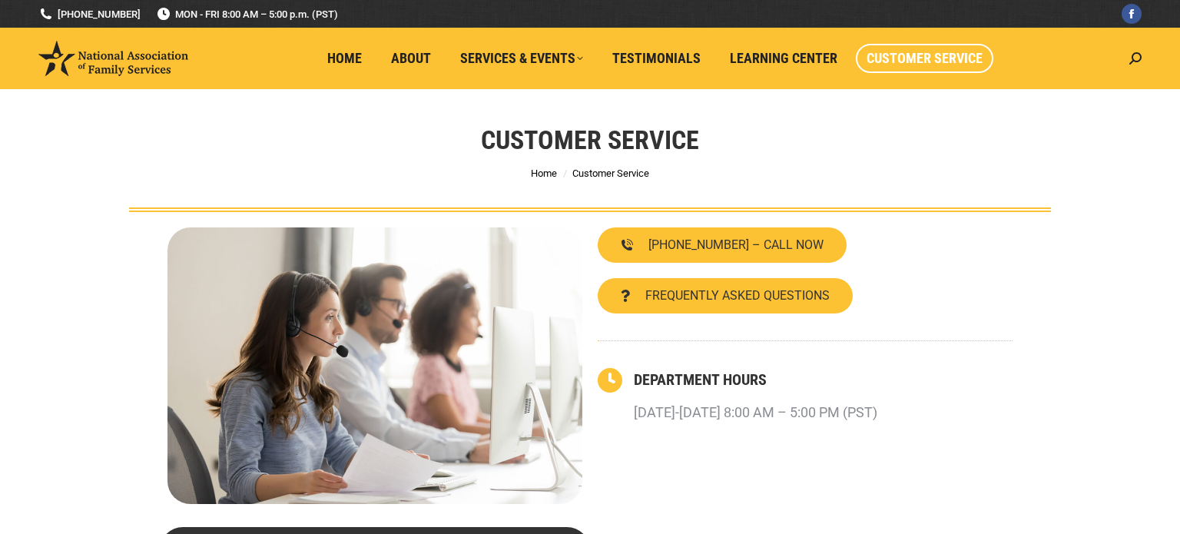  Describe the element at coordinates (522, 58) in the screenshot. I see `span: Services & Events` at that location.